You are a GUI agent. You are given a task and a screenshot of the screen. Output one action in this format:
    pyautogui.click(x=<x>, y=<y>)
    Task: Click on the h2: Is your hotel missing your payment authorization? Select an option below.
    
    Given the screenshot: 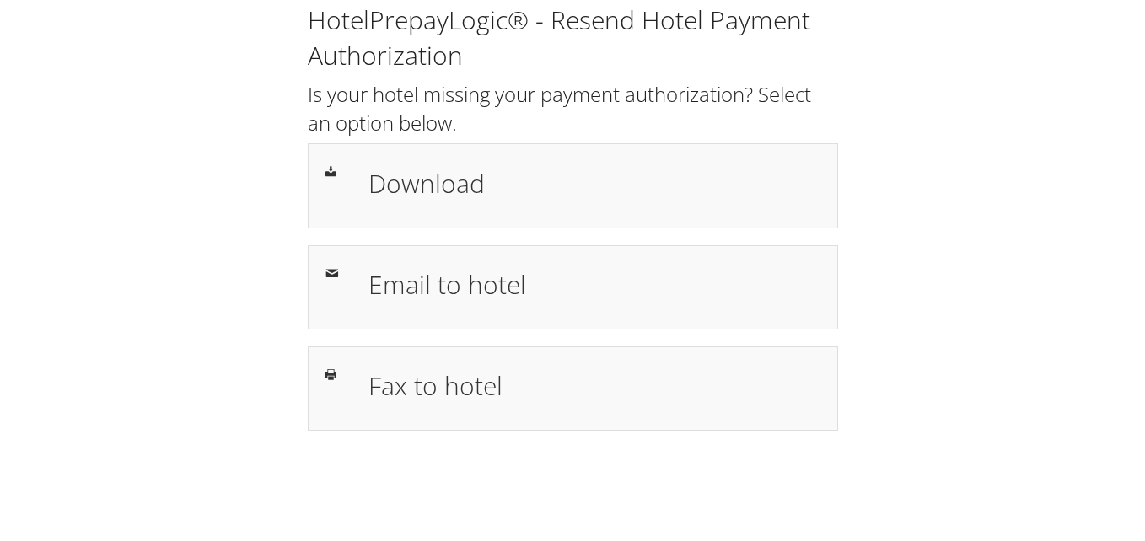 What is the action you would take?
    pyautogui.click(x=572, y=108)
    